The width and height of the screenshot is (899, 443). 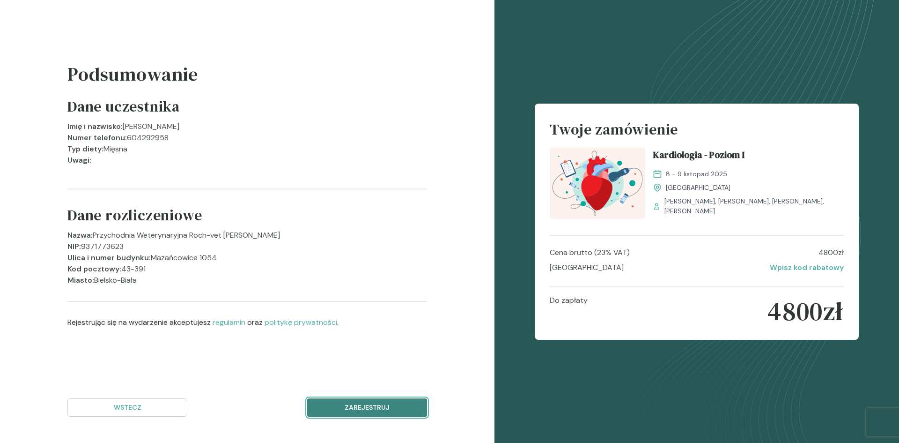 What do you see at coordinates (97, 138) in the screenshot?
I see `p: Numer telefonu :` at bounding box center [97, 138].